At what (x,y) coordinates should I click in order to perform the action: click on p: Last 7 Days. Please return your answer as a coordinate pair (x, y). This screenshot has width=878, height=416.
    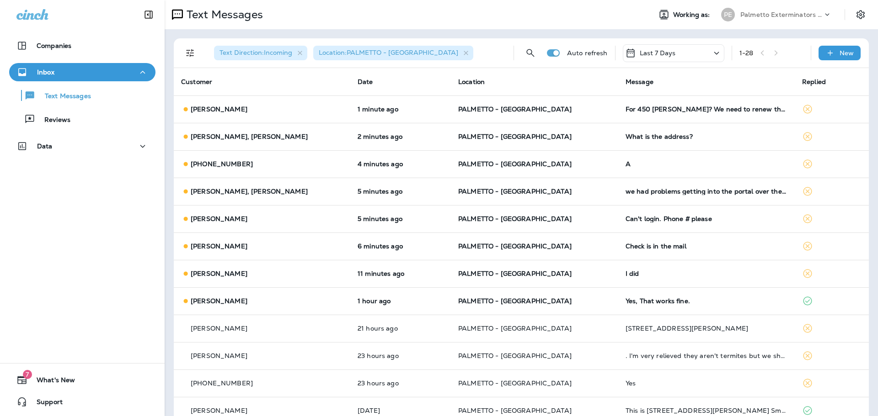
    Looking at the image, I should click on (657, 53).